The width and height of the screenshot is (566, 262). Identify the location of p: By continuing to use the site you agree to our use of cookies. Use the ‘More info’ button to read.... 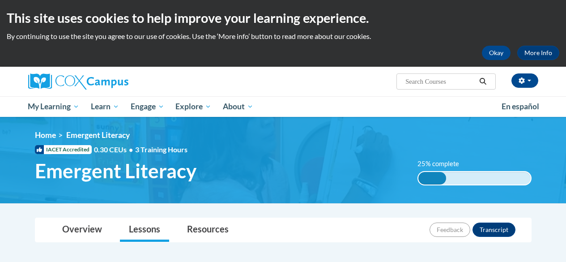
(283, 36).